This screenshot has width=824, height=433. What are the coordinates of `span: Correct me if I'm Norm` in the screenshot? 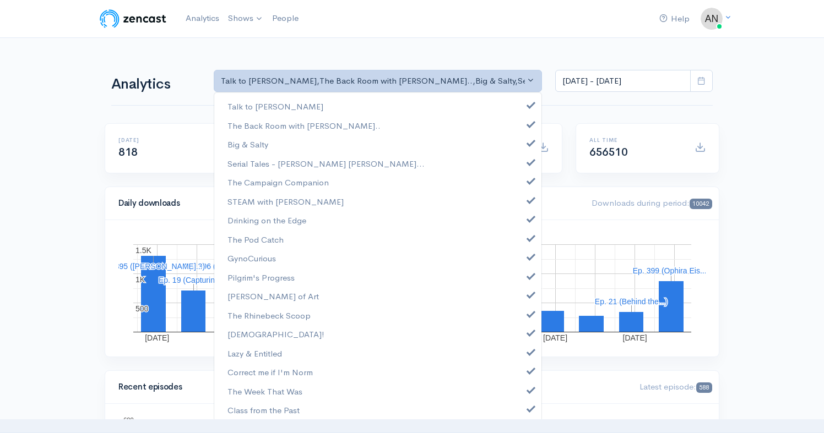 It's located at (270, 372).